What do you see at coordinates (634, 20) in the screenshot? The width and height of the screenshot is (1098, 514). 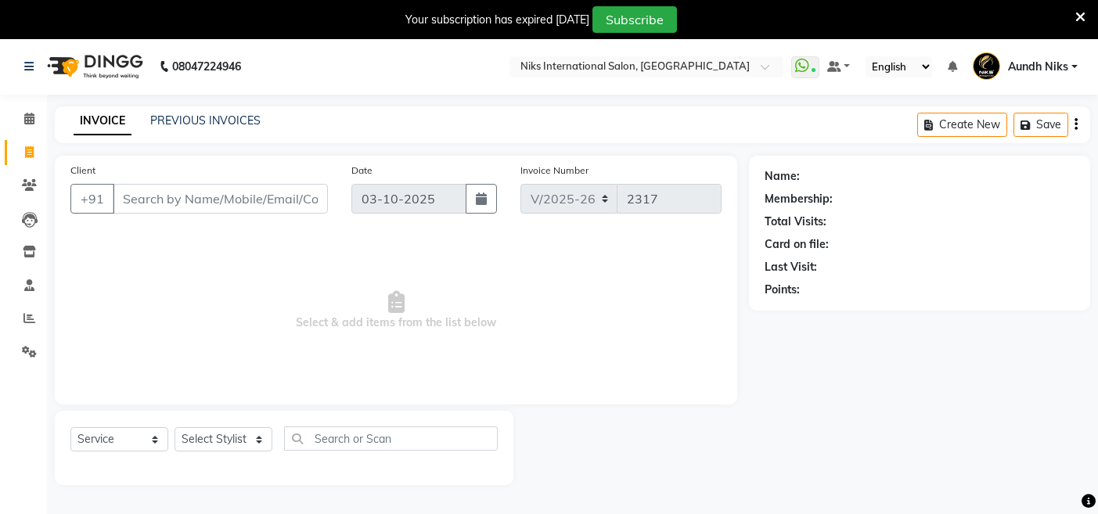 I see `button: Subscribe` at bounding box center [634, 20].